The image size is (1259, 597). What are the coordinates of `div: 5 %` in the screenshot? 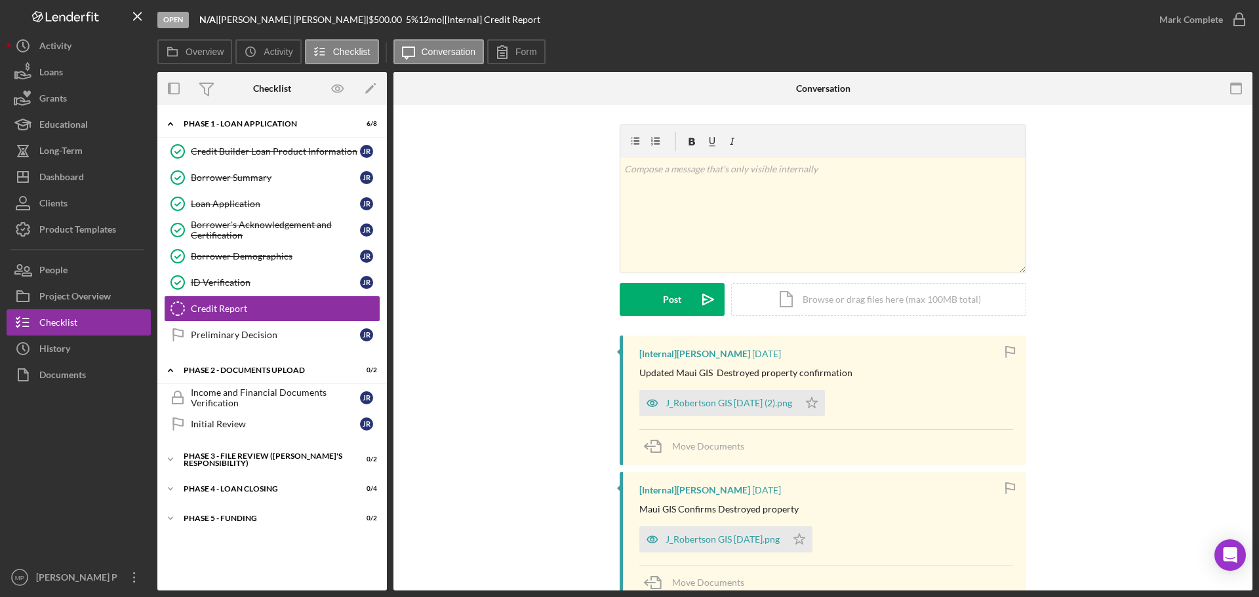 It's located at (412, 20).